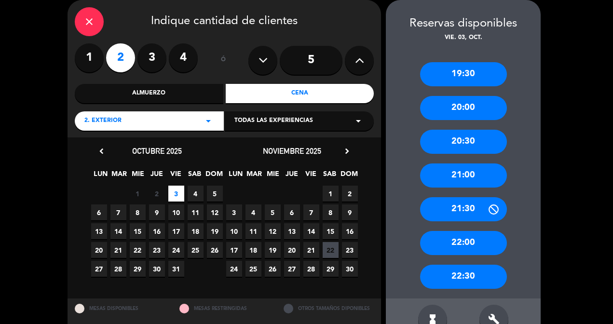 The width and height of the screenshot is (613, 324). I want to click on span: Todas las experiencias, so click(274, 121).